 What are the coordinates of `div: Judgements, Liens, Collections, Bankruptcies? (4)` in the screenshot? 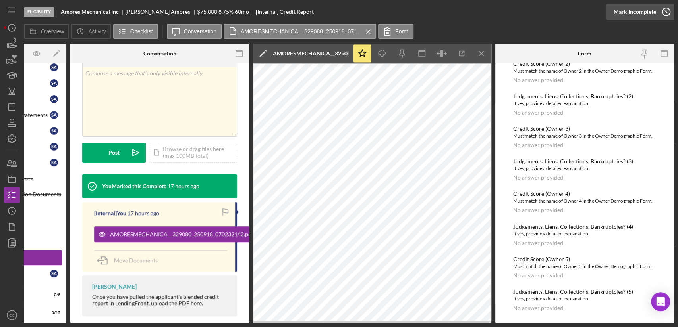 It's located at (584, 227).